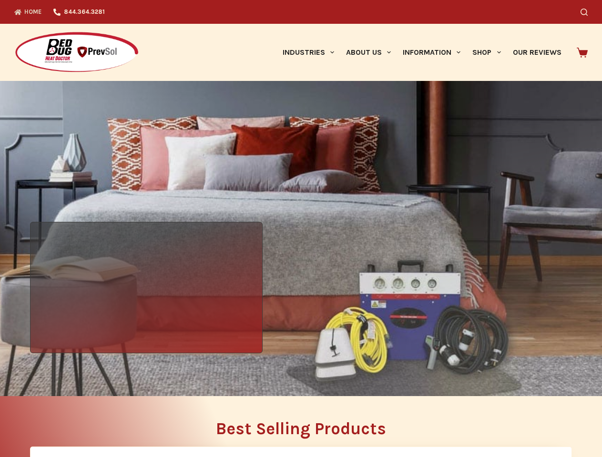 Image resolution: width=602 pixels, height=457 pixels. What do you see at coordinates (77, 52) in the screenshot?
I see `a: Prevsol/Bed Bug Heat Doctor` at bounding box center [77, 52].